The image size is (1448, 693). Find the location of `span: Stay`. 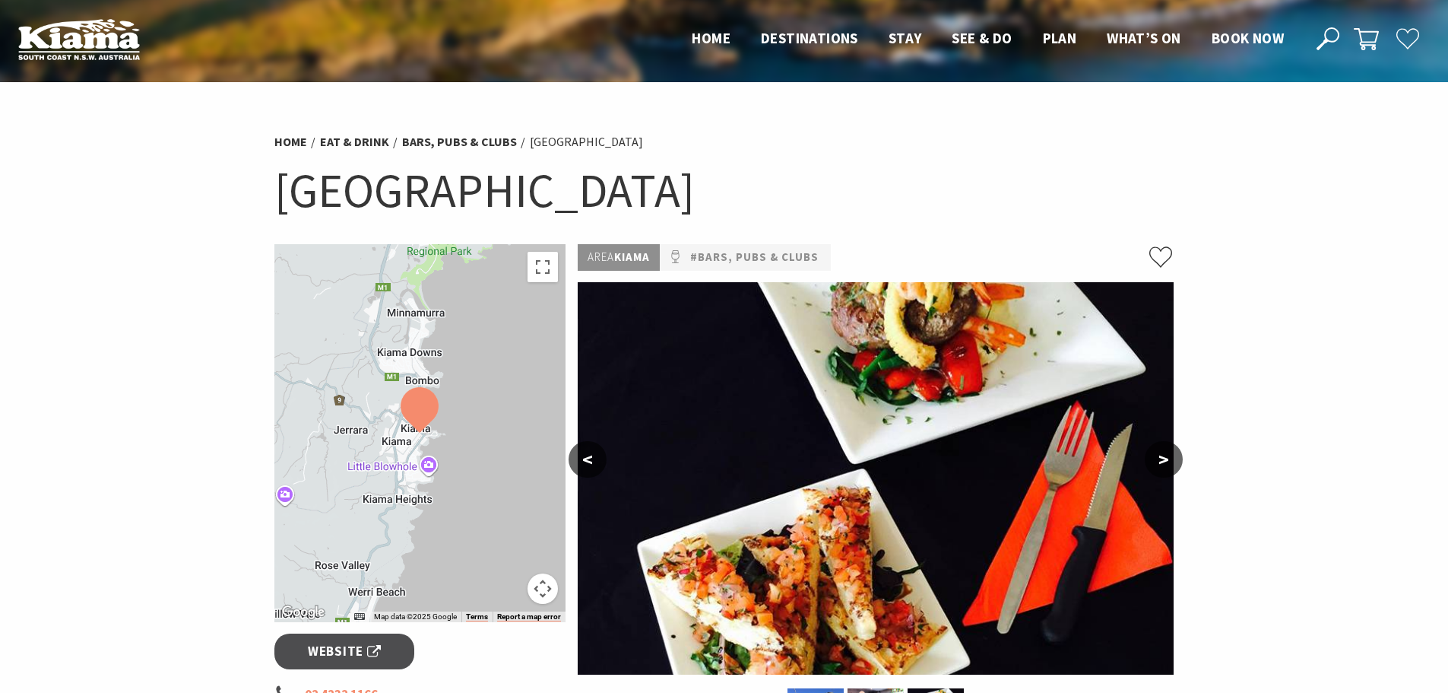

span: Stay is located at coordinates (905, 38).